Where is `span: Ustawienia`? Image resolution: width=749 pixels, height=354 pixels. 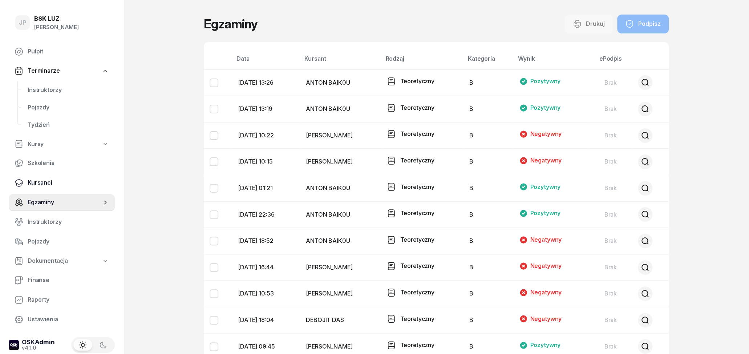 span: Ustawienia is located at coordinates (68, 319).